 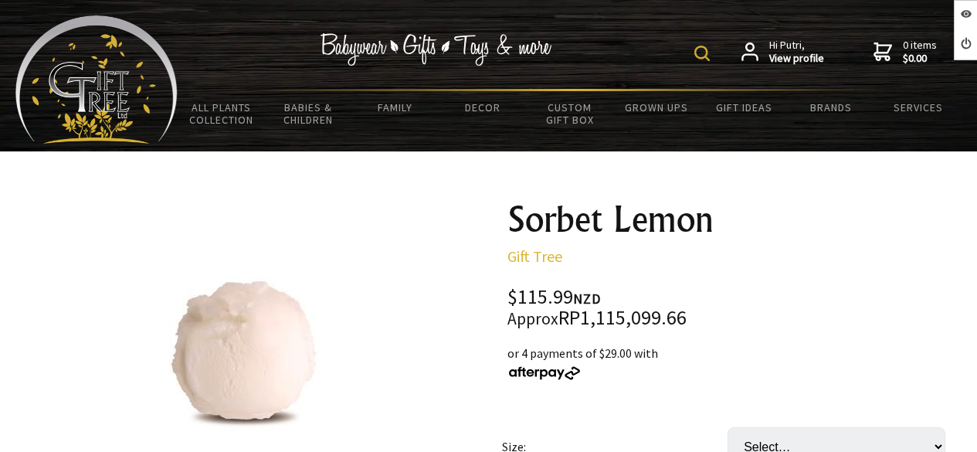 What do you see at coordinates (533, 318) in the screenshot?
I see `small: Approx` at bounding box center [533, 318].